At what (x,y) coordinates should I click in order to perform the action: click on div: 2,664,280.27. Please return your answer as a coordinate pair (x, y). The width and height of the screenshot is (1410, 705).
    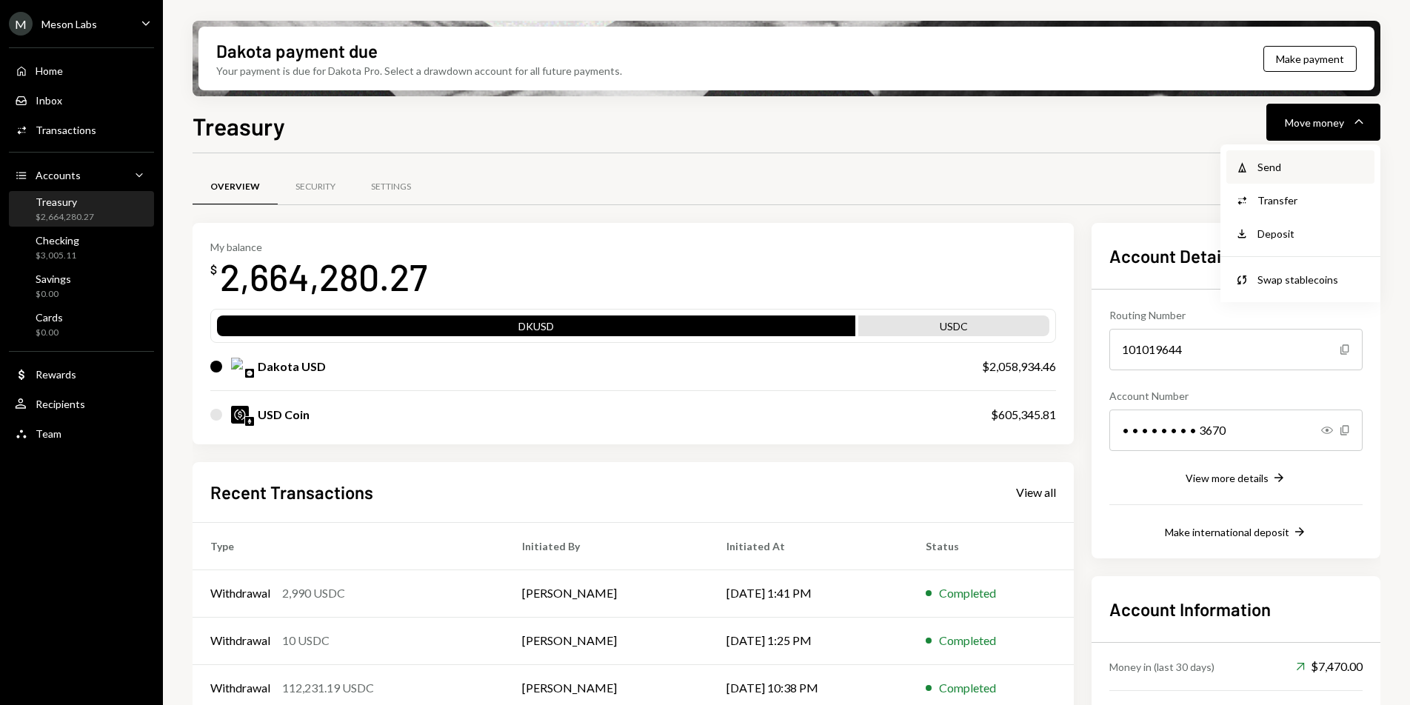
    Looking at the image, I should click on (324, 276).